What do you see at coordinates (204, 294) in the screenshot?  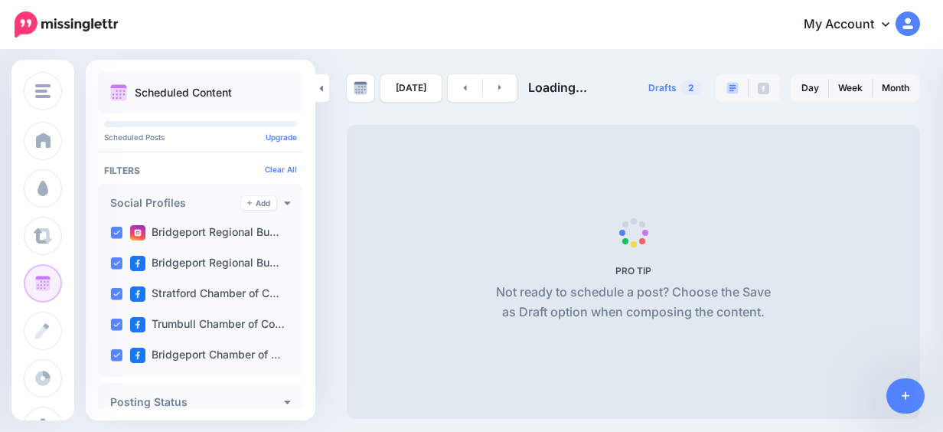 I see `label: Stratford Chamber of C…` at bounding box center [204, 294].